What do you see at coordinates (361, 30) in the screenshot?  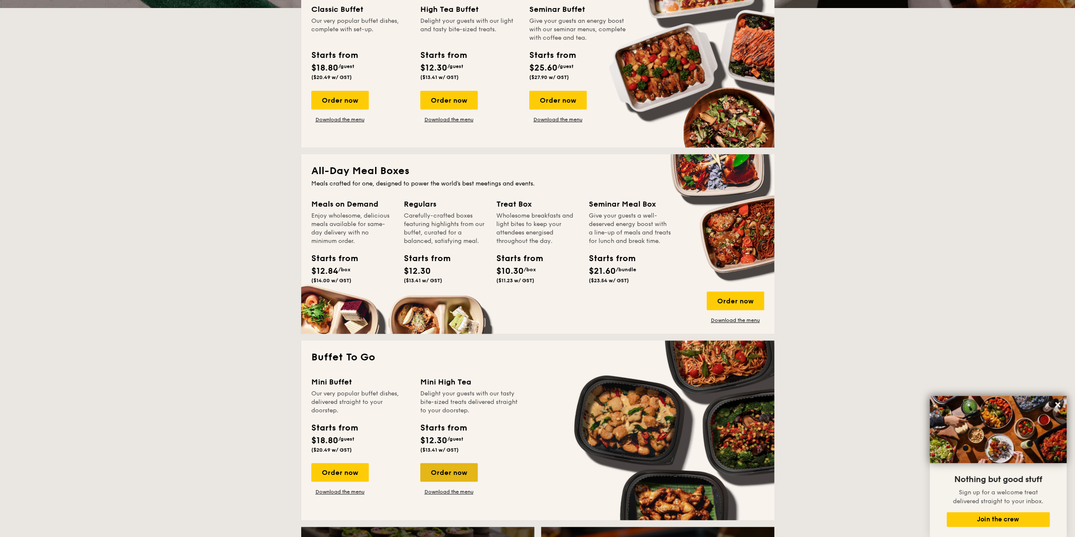 I see `div: Our very popular buffet dishes, complete with set-up.` at bounding box center [361, 30].